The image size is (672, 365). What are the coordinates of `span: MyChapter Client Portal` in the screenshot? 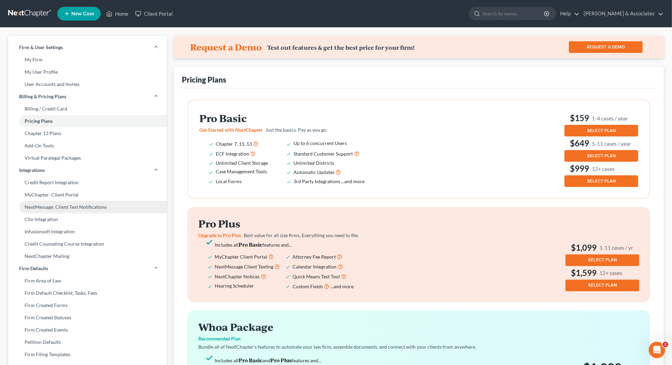 It's located at (241, 257).